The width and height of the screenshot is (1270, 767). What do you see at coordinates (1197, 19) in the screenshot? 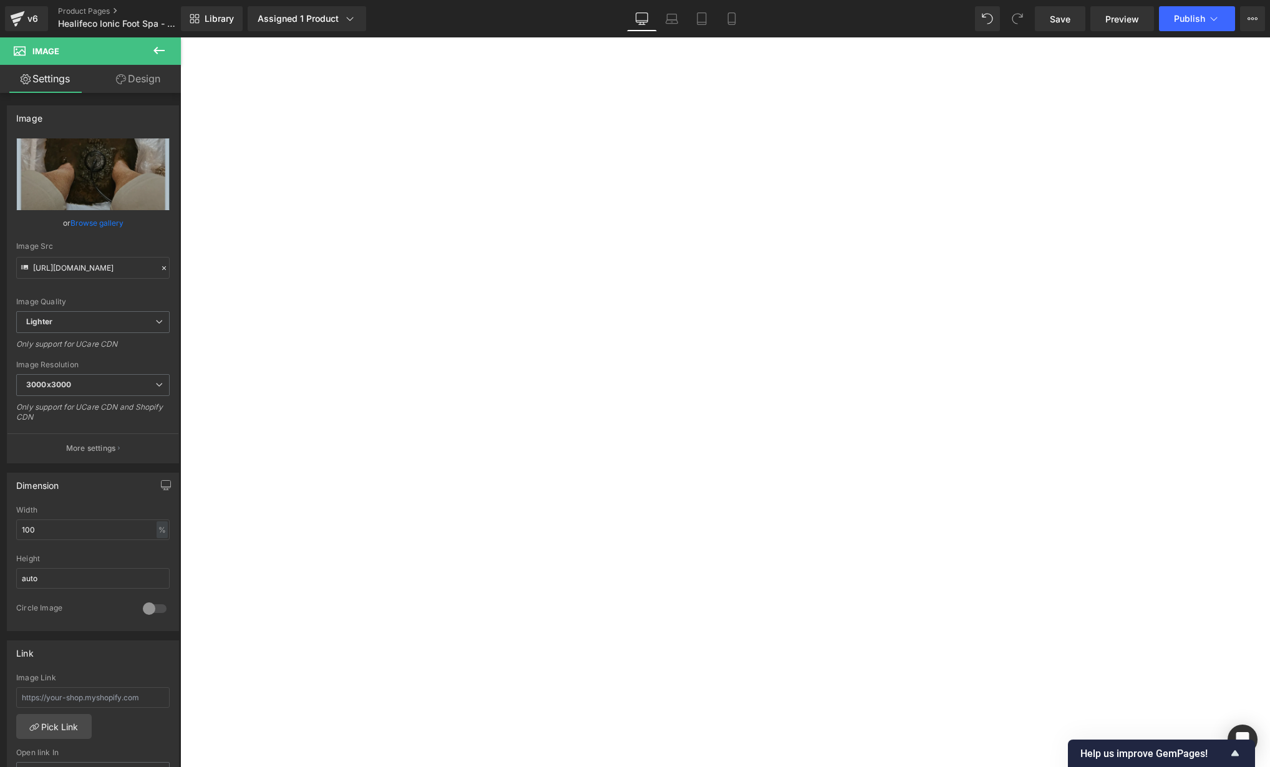
I see `button: Publish` at bounding box center [1197, 19].